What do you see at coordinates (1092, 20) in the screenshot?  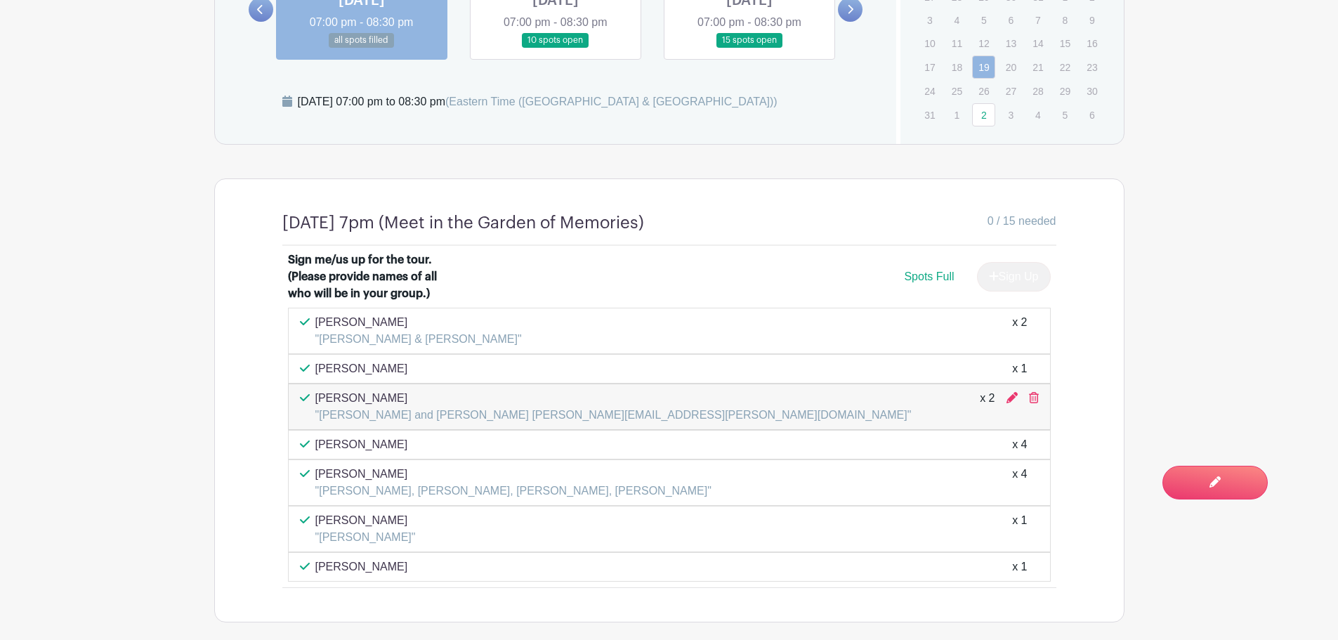 I see `p: 9` at bounding box center [1092, 20].